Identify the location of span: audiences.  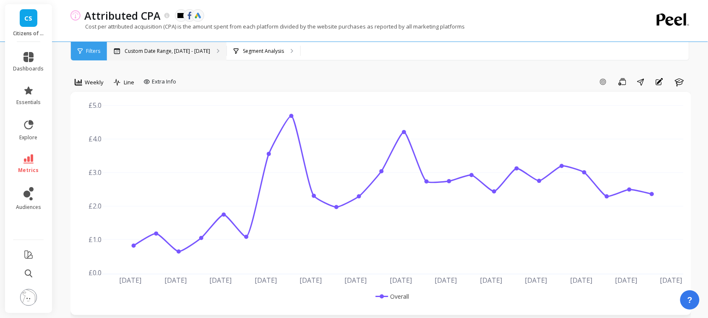
(29, 207).